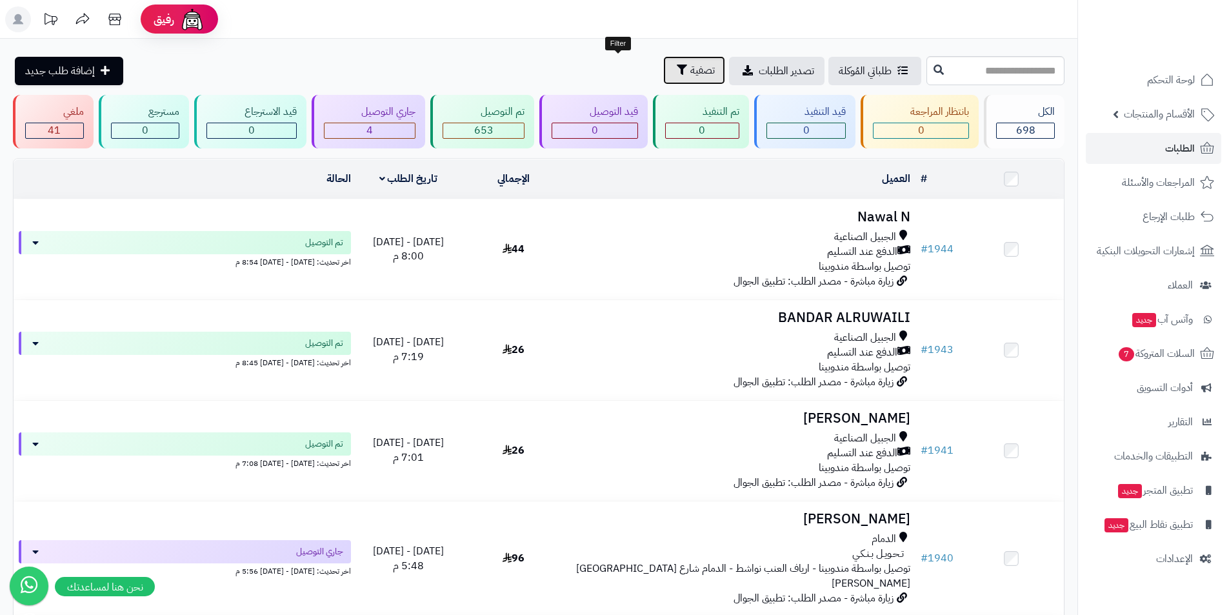 The height and width of the screenshot is (615, 1229). What do you see at coordinates (483, 130) in the screenshot?
I see `div: 653` at bounding box center [483, 130].